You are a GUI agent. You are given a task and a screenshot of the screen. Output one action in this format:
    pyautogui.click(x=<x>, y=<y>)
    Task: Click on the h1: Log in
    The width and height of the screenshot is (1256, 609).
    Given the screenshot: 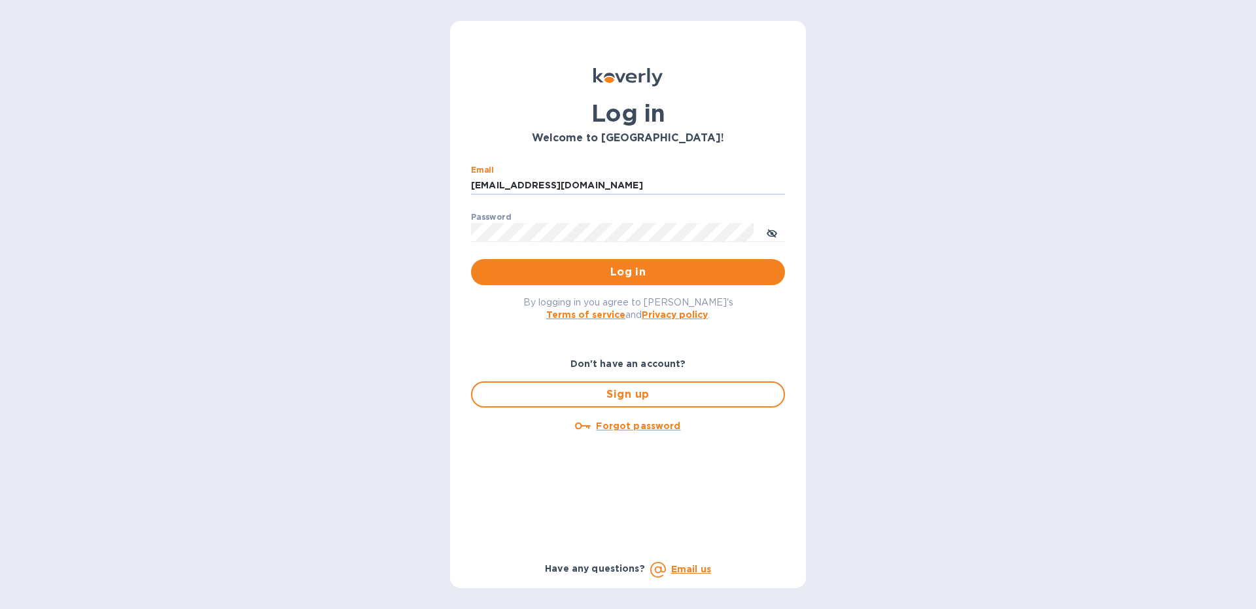 What is the action you would take?
    pyautogui.click(x=628, y=113)
    